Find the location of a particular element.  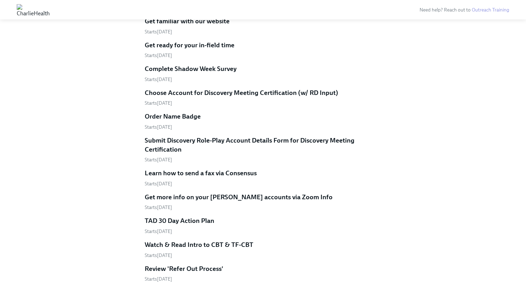

span: Friday, October 24th 2025, 10:00 am is located at coordinates (158, 79).